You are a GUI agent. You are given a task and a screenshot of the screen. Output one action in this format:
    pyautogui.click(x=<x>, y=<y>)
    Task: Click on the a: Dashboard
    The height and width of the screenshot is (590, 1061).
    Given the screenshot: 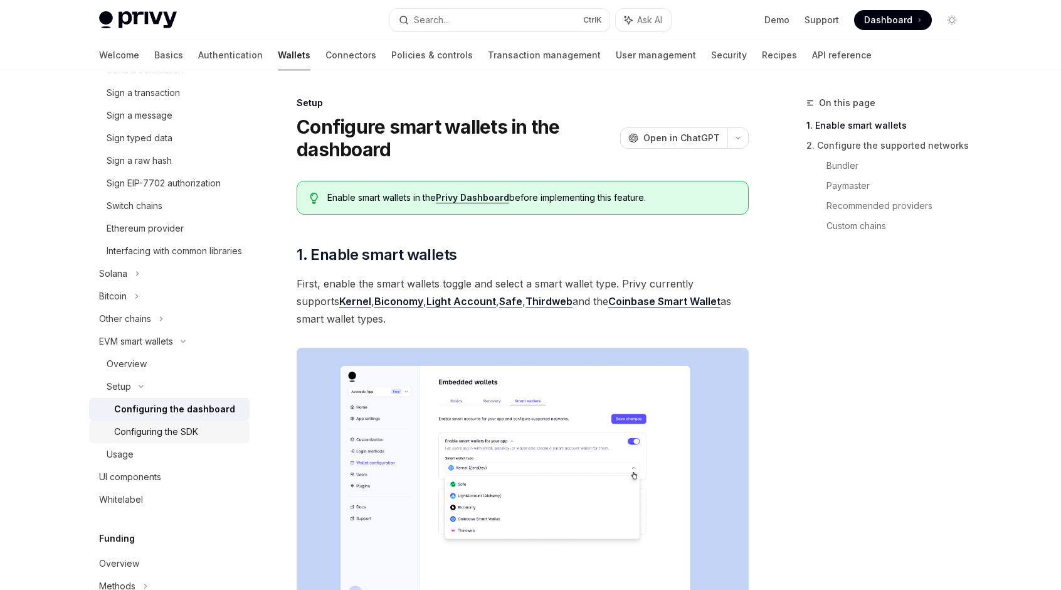 What is the action you would take?
    pyautogui.click(x=893, y=20)
    